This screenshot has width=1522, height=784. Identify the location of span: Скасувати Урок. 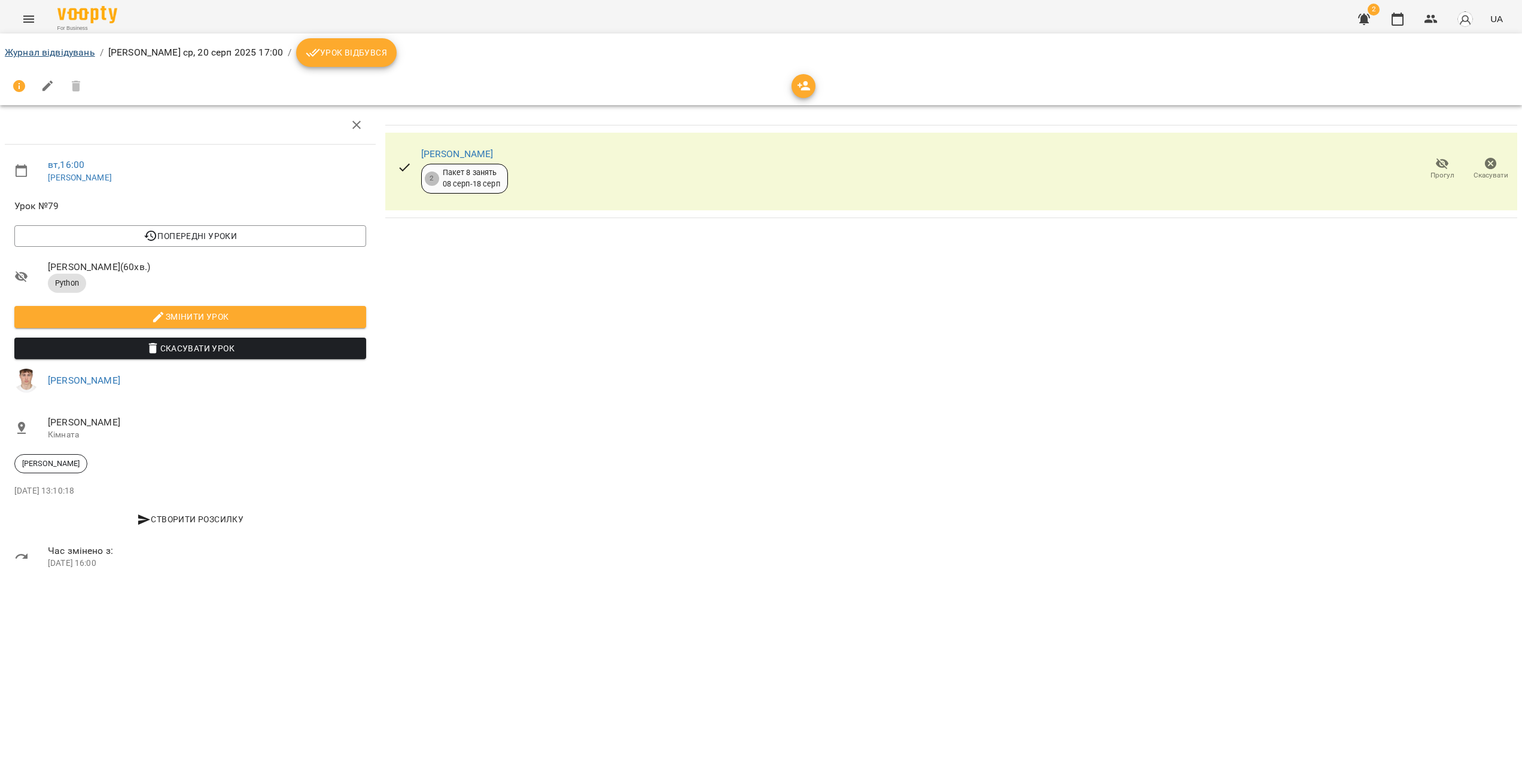
(190, 349).